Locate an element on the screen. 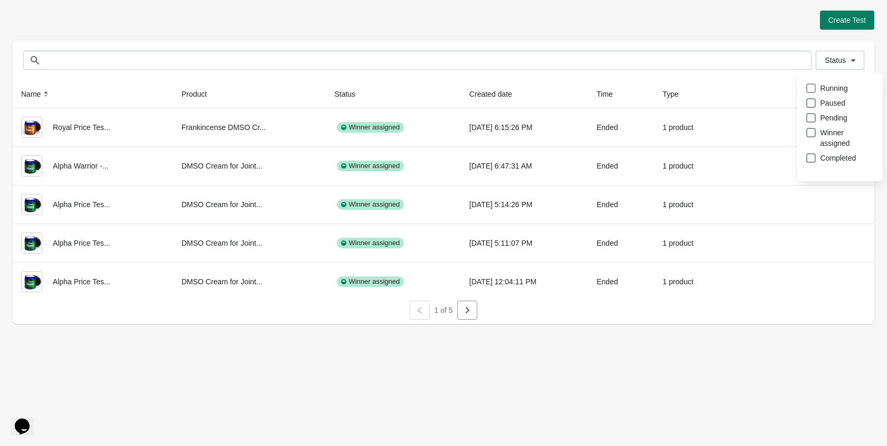 This screenshot has height=446, width=887. span: Pending is located at coordinates (834, 118).